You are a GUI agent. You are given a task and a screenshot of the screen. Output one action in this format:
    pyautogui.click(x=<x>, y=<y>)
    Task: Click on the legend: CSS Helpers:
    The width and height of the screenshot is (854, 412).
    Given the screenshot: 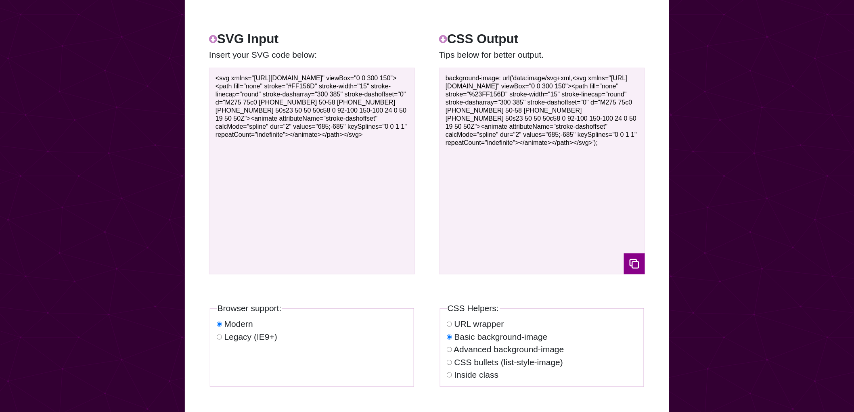 What is the action you would take?
    pyautogui.click(x=473, y=308)
    